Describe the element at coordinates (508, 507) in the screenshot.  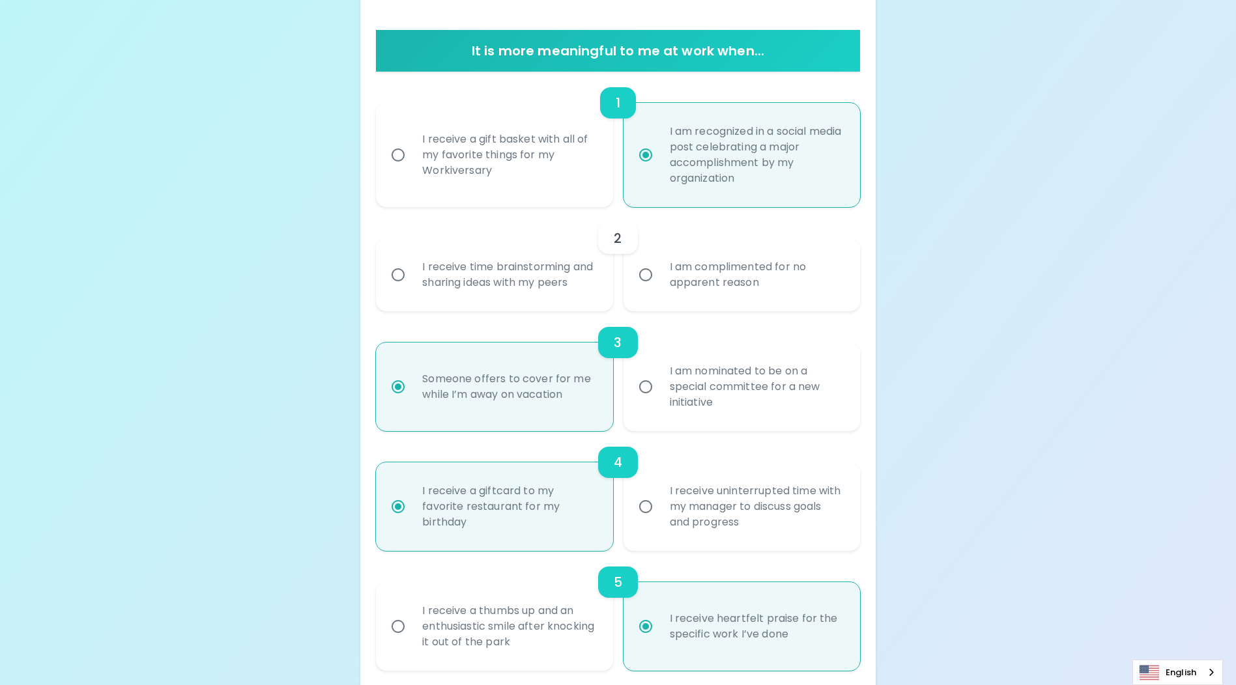
I see `div: I receive a giftcard to my favorite restaurant for my birthday` at that location.